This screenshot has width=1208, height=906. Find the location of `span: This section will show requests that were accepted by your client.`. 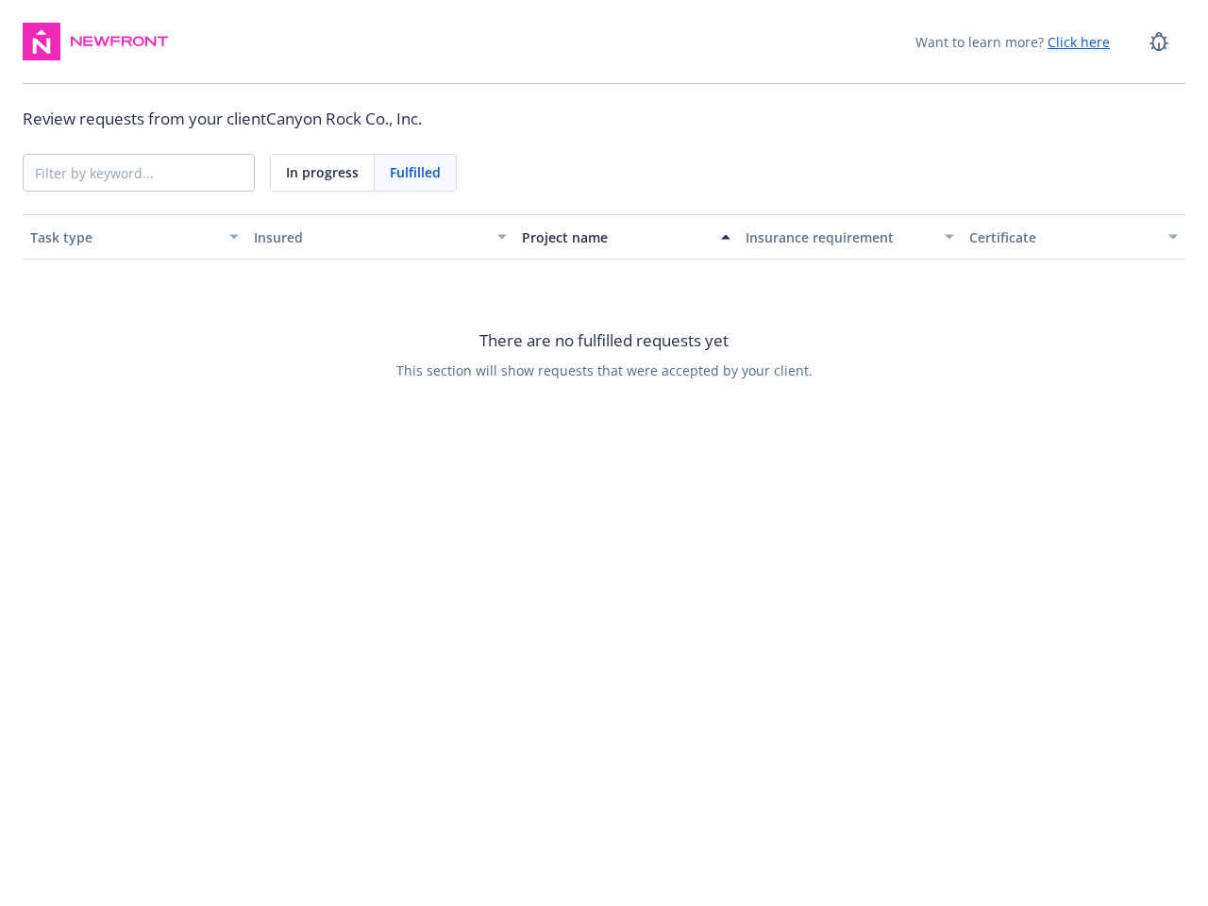

span: This section will show requests that were accepted by your client. is located at coordinates (604, 370).